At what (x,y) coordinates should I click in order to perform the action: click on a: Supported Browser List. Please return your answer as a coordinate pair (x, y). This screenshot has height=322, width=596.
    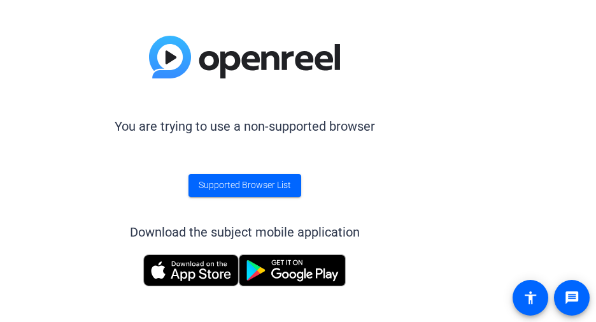
    Looking at the image, I should click on (245, 185).